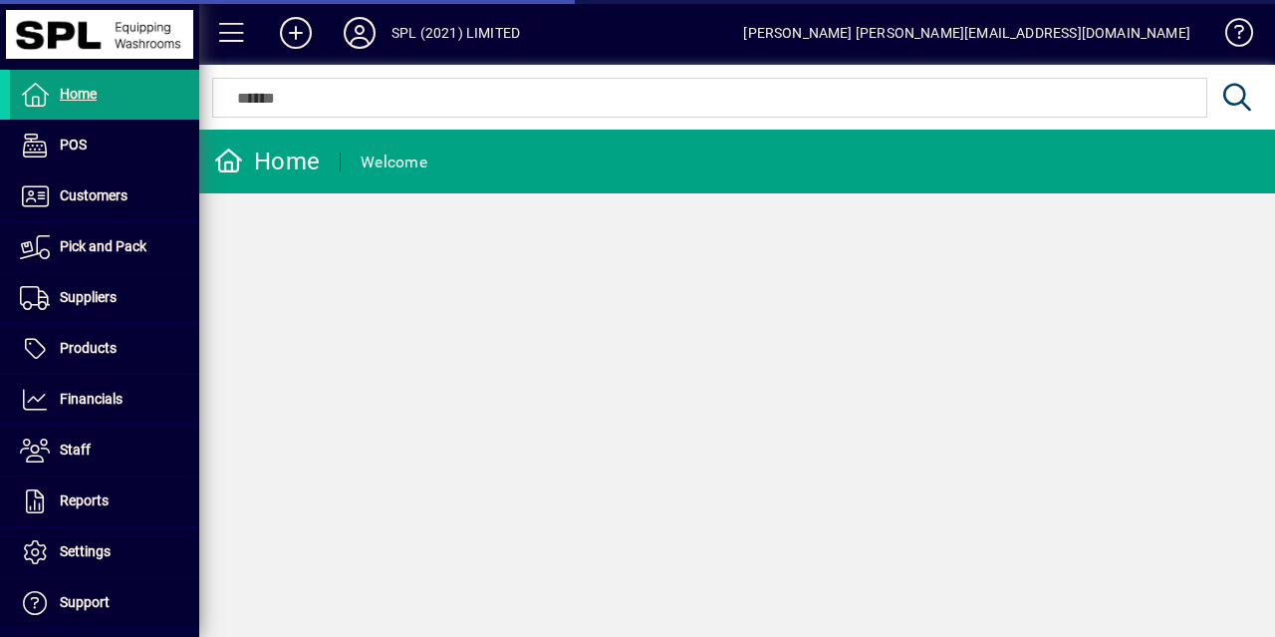 Image resolution: width=1275 pixels, height=637 pixels. What do you see at coordinates (105, 400) in the screenshot?
I see `a: Financials` at bounding box center [105, 400].